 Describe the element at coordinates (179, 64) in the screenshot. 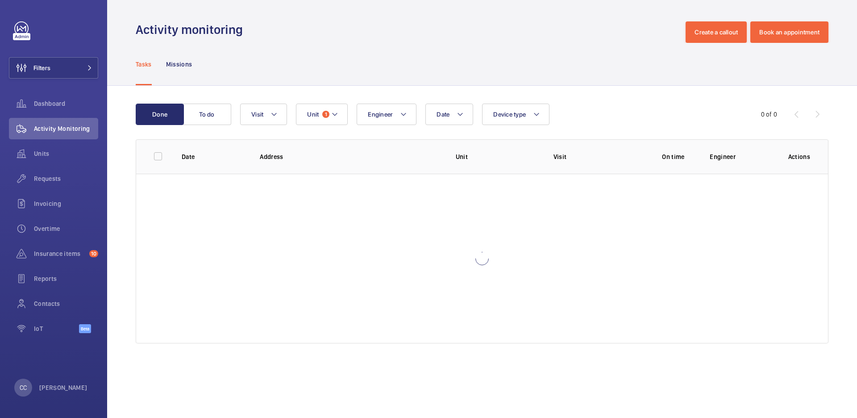

I see `p: Missions` at that location.